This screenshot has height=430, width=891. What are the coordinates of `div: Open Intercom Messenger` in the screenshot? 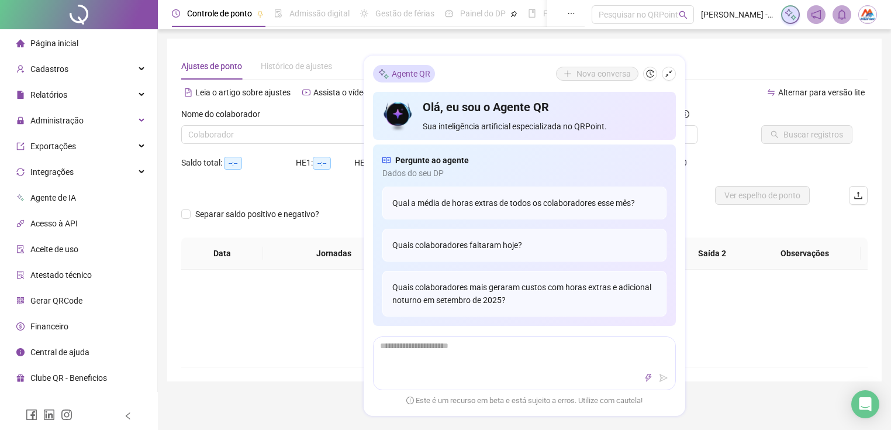 It's located at (866, 404).